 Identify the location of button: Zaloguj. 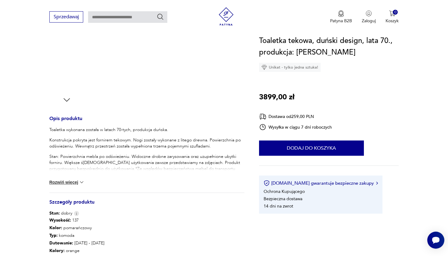
(369, 17).